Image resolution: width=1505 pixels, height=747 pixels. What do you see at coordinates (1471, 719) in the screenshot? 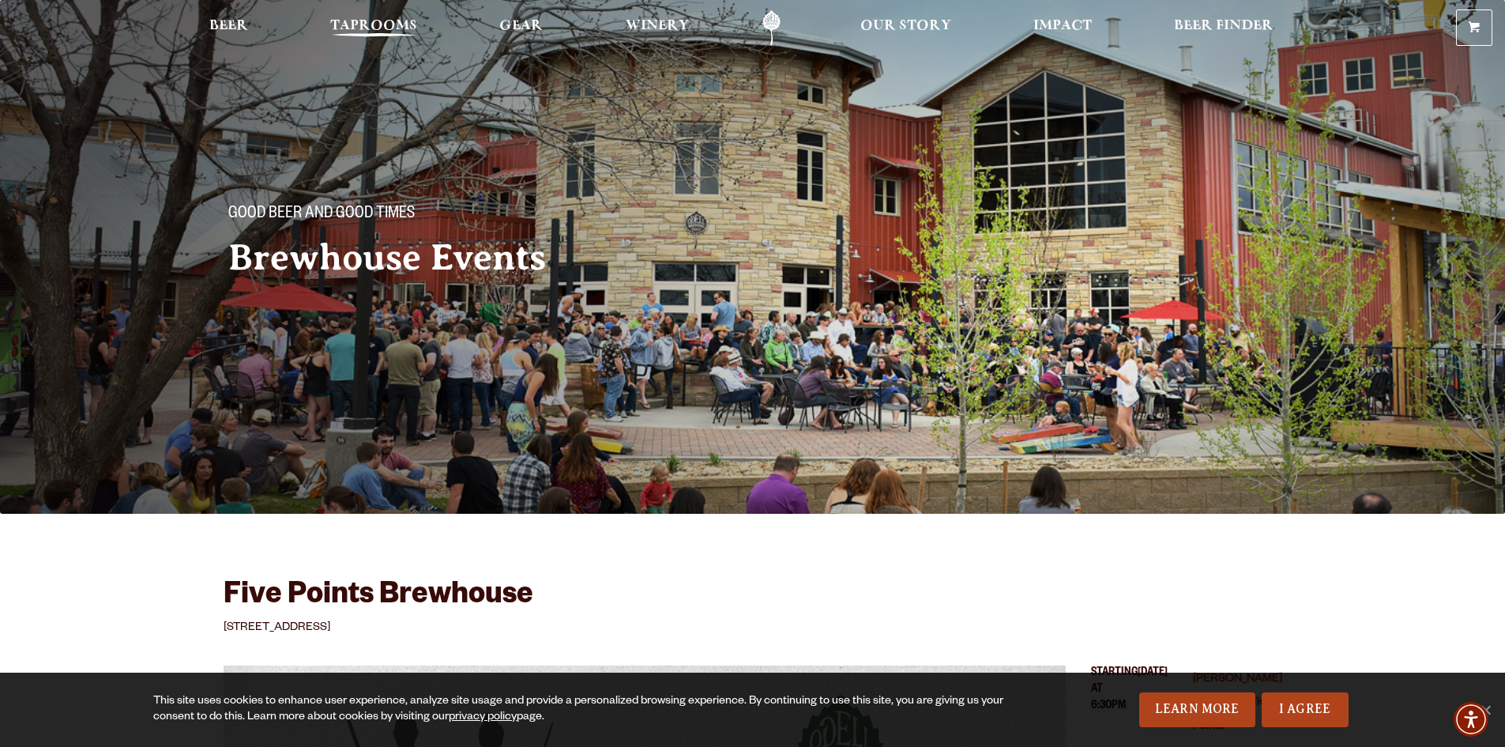
I see `div: Accessibility Menu` at bounding box center [1471, 719].